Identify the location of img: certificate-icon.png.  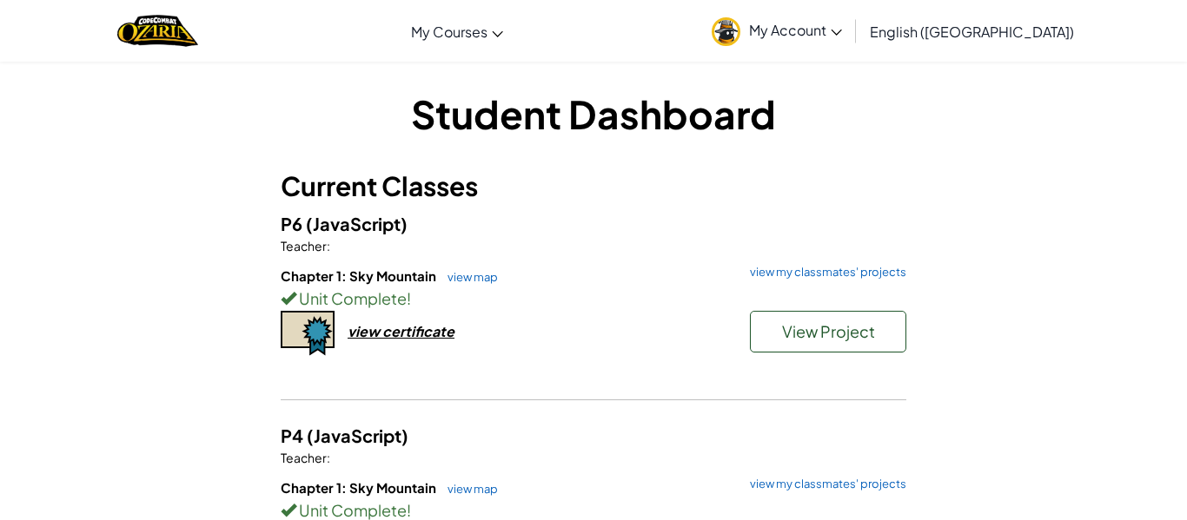
(308, 334).